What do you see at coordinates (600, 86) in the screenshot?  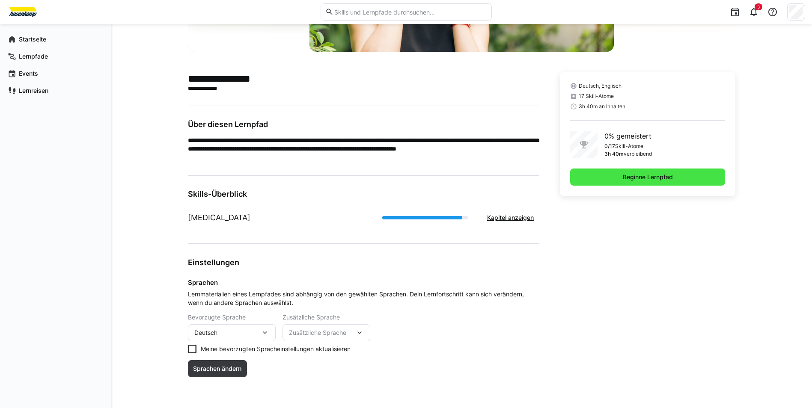 I see `span: Deutsch, Englisch` at bounding box center [600, 86].